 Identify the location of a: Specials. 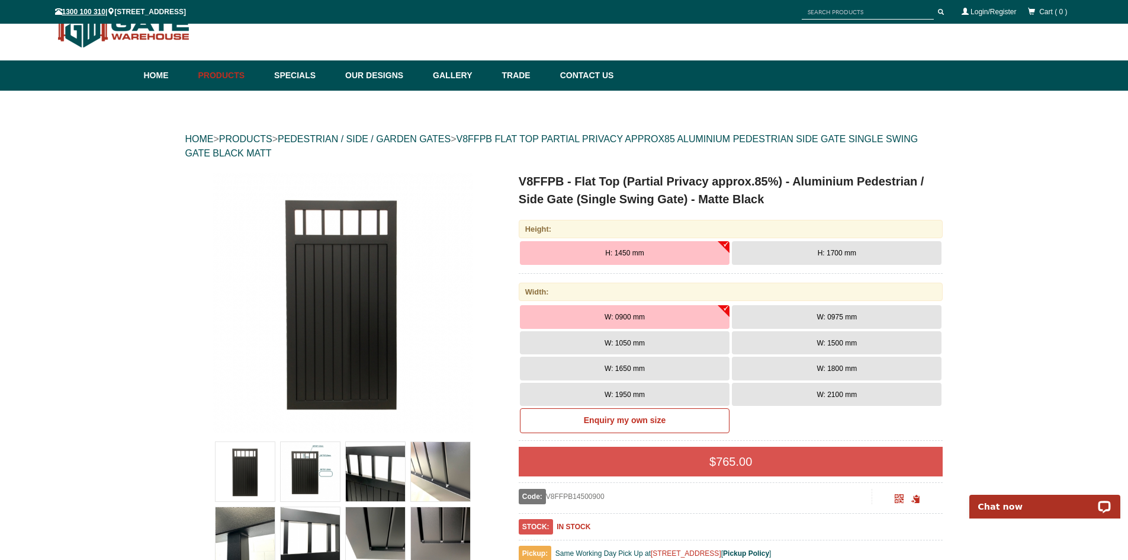
(304, 75).